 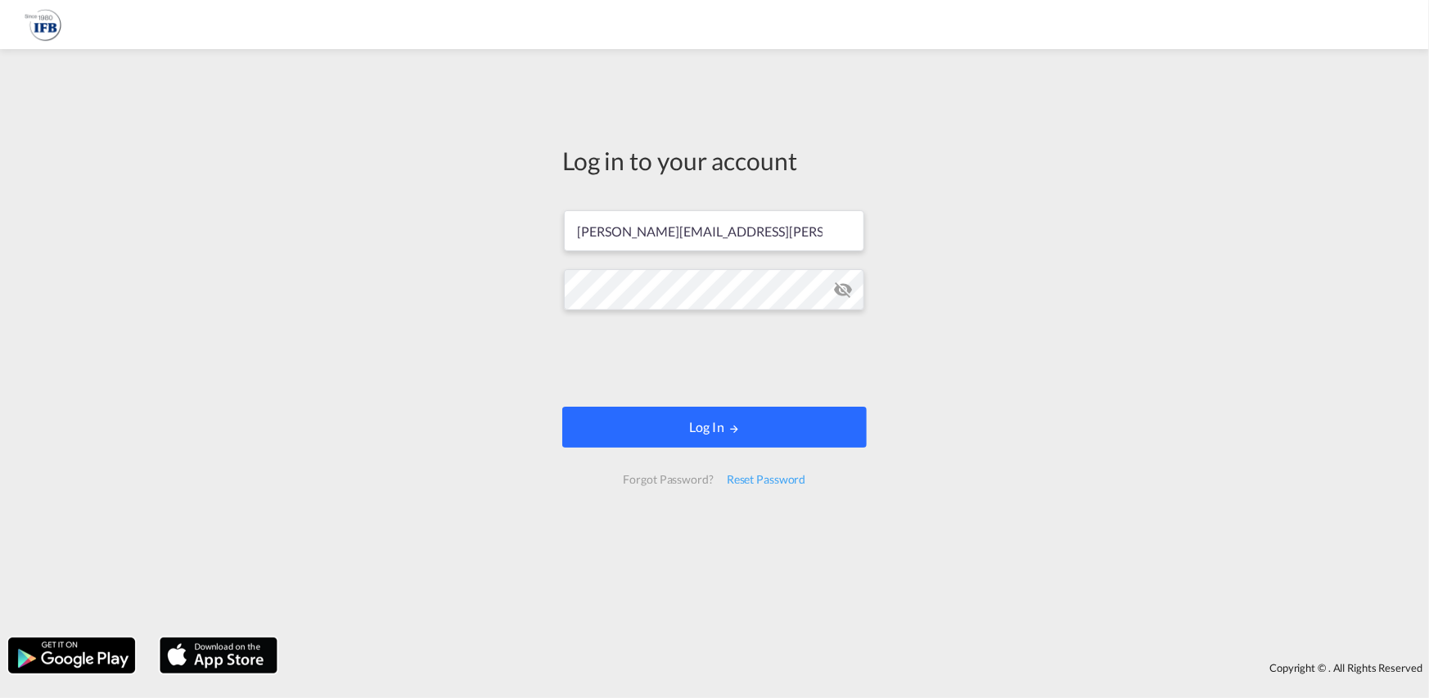 I want to click on img: b628ab10256c11eeb52753acbc15d091.png, so click(x=43, y=25).